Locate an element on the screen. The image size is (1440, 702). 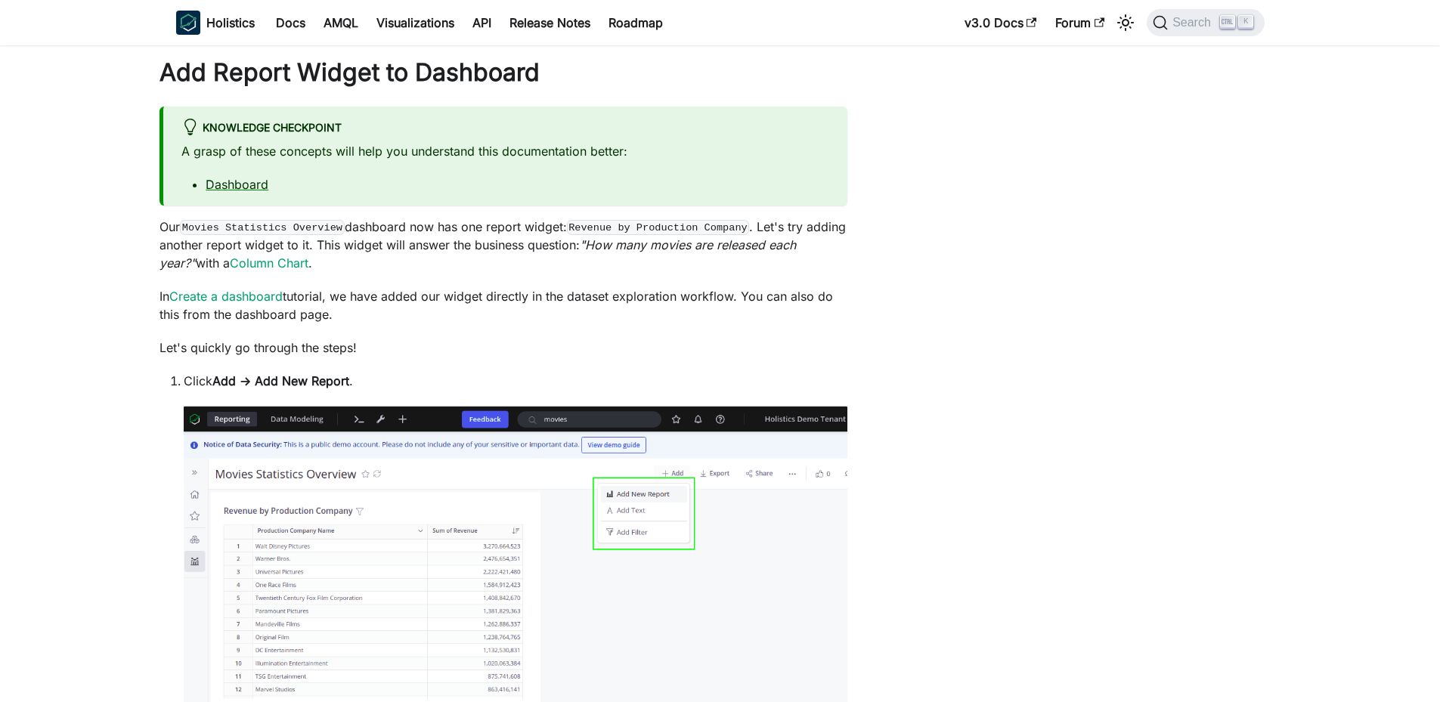
p: In tutorial, we have added our widget directly in the dataset exploration workflow. You can also ... is located at coordinates (504, 305).